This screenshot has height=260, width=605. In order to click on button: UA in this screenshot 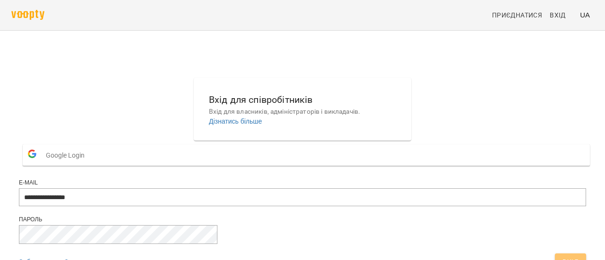, I will do `click(585, 15)`.